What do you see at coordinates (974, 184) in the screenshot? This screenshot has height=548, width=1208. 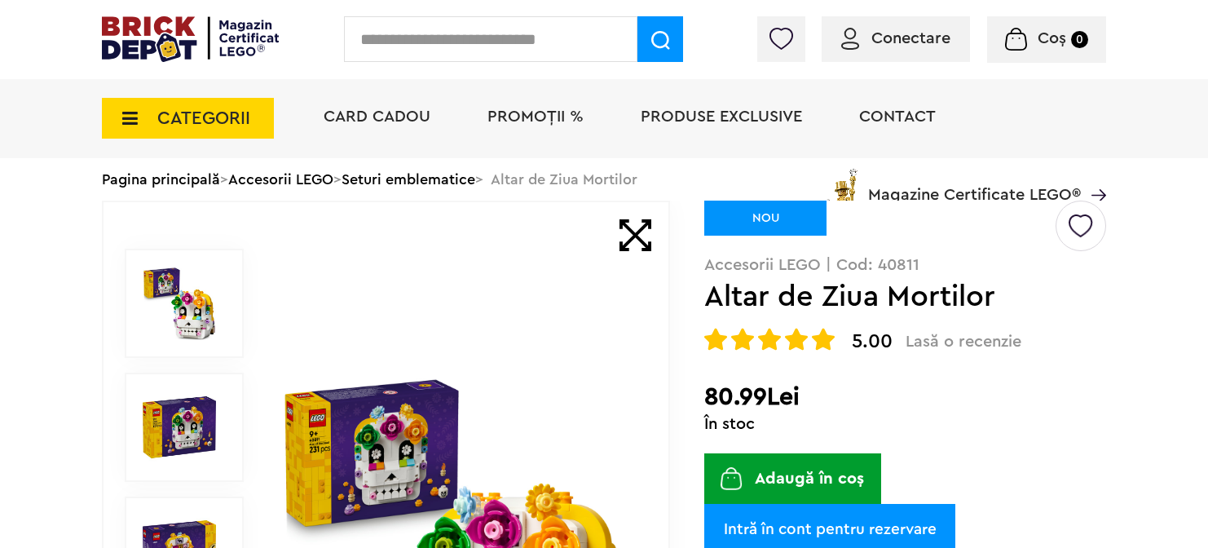 I see `span: Magazine Certificate LEGO®` at bounding box center [974, 184].